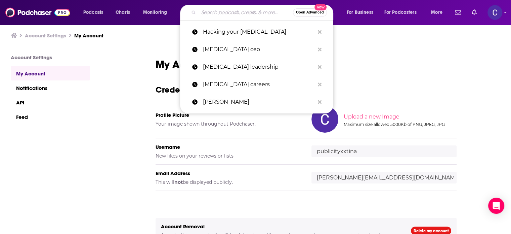 The image size is (511, 234). Describe the element at coordinates (38, 12) in the screenshot. I see `a: Podchaser - Follow, Share and Rate Podcasts` at that location.